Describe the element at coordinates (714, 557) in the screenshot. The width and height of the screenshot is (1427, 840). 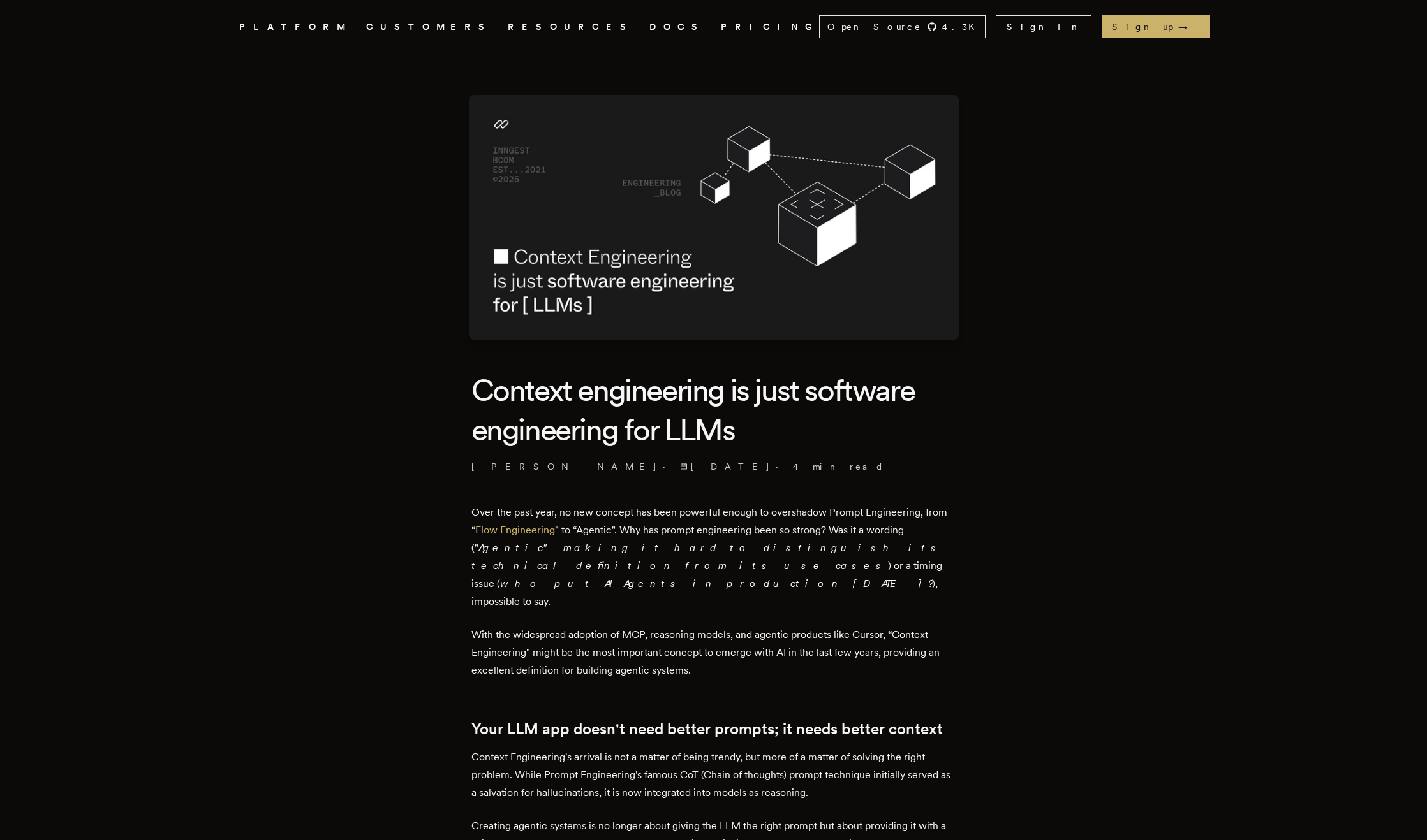
I see `p: Over the past year, no new concept has been powerful enough to overshadow Prompt Engineering, fro...` at that location.